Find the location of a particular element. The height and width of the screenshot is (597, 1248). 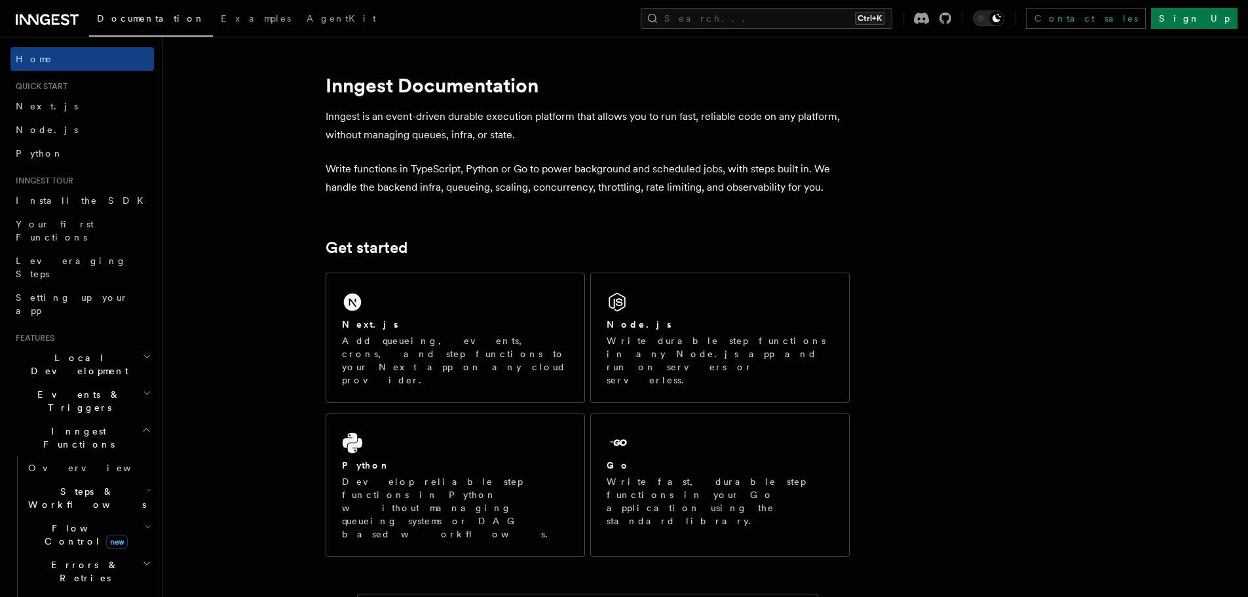

a: Your first Functions is located at coordinates (82, 231).